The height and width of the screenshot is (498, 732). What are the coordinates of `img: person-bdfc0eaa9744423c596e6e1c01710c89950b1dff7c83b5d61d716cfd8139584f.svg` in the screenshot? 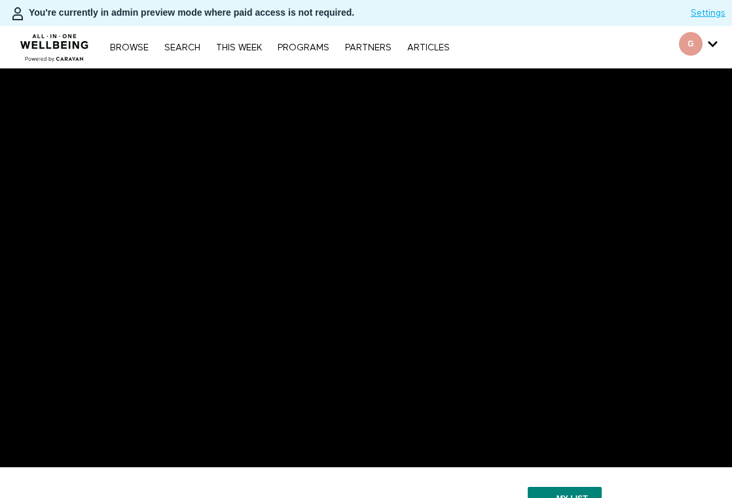 It's located at (18, 14).